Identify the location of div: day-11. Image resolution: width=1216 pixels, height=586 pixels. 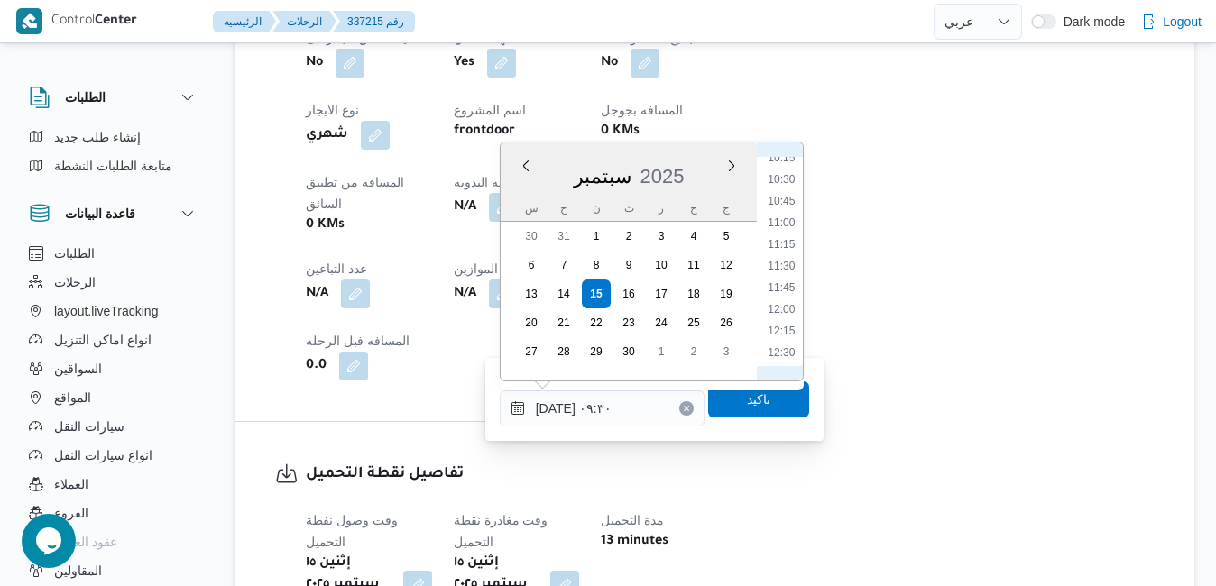
(693, 265).